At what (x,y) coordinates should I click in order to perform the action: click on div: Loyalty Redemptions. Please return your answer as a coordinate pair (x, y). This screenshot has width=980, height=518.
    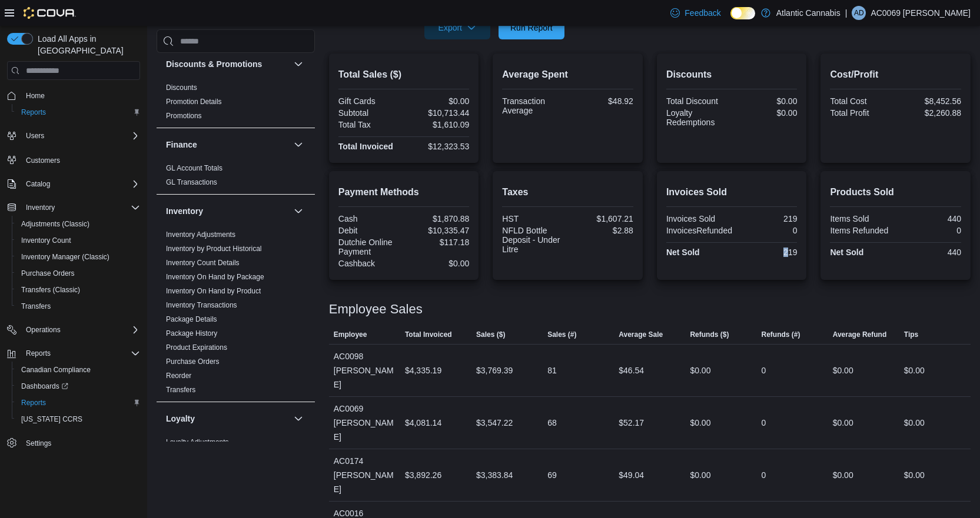
    Looking at the image, I should click on (697, 118).